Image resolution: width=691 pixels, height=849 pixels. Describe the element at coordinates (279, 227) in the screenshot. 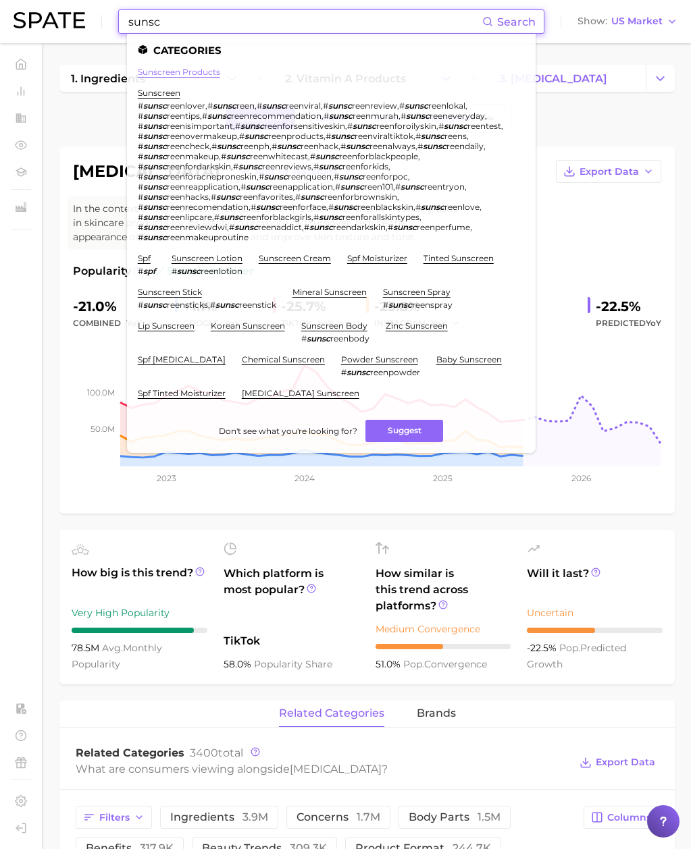

I see `span: reenaddict` at that location.